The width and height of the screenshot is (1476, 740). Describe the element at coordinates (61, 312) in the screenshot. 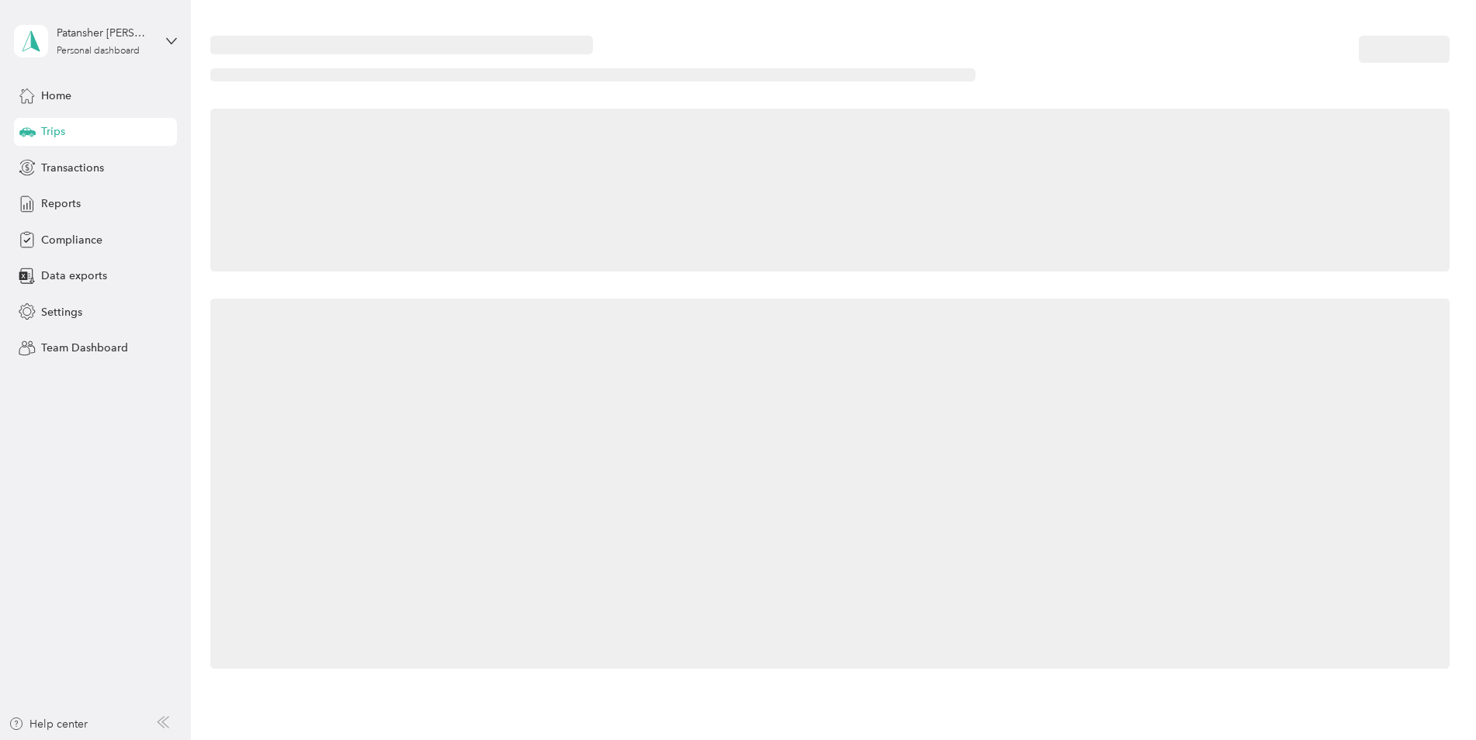

I see `span: Settings` at that location.